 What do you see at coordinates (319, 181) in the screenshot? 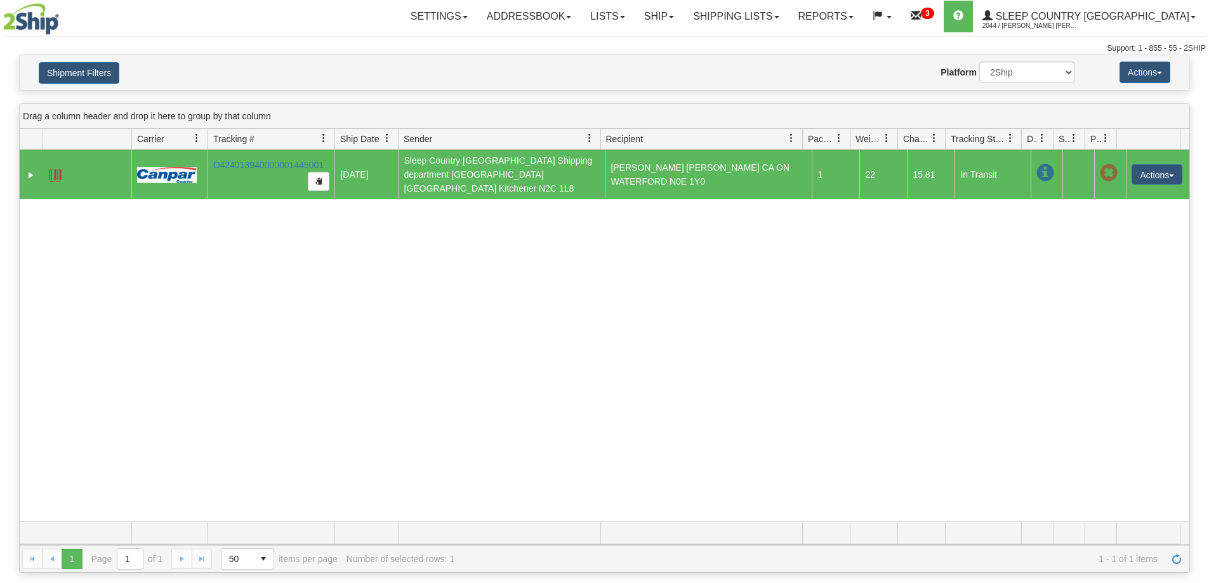
I see `button: Copy to clipboard` at bounding box center [319, 181].